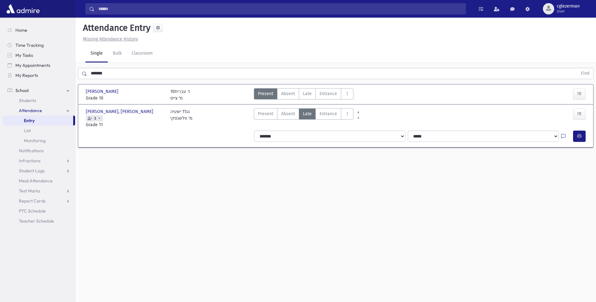 The height and width of the screenshot is (302, 596). Describe the element at coordinates (39, 65) in the screenshot. I see `a: My Appointments` at that location.